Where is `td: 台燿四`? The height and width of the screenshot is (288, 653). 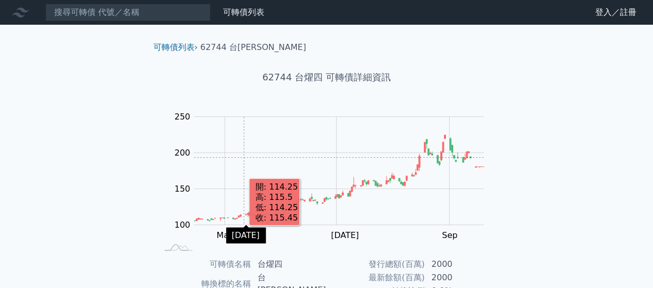 td: 台燿四 is located at coordinates (289, 265).